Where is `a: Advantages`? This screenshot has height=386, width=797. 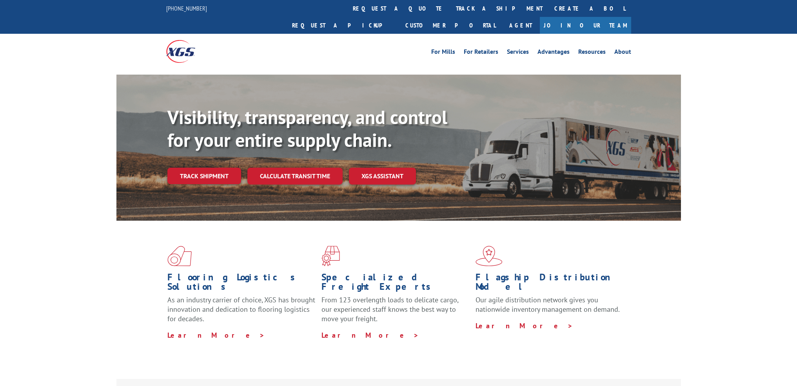
a: Advantages is located at coordinates (554, 53).